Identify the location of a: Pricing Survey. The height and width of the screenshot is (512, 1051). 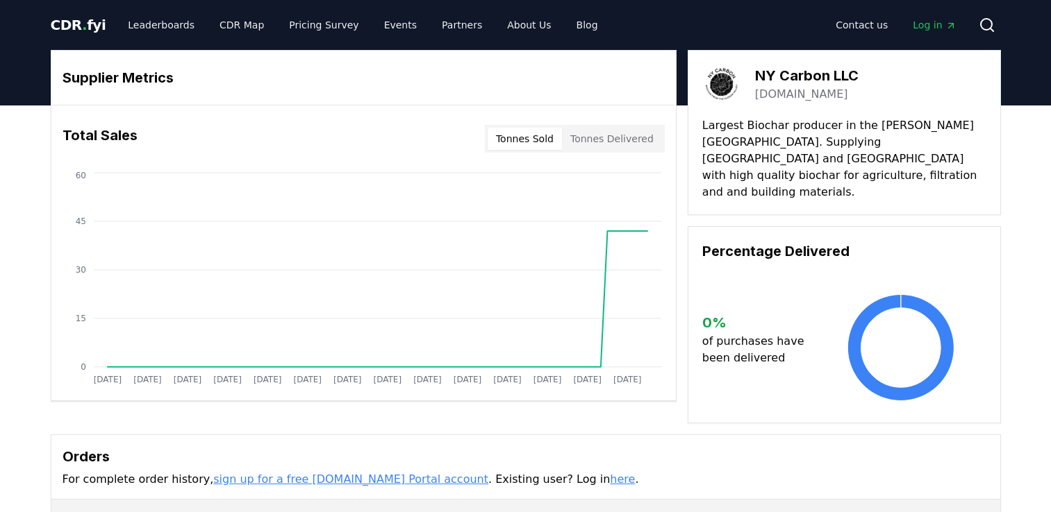
(324, 25).